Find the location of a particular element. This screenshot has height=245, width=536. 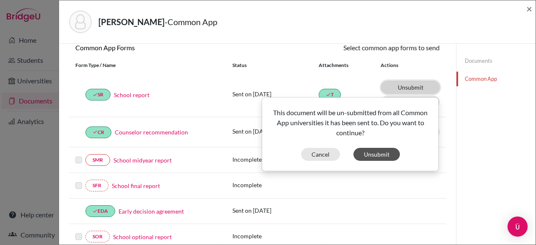

a: Counselor recommendation is located at coordinates (151, 132).